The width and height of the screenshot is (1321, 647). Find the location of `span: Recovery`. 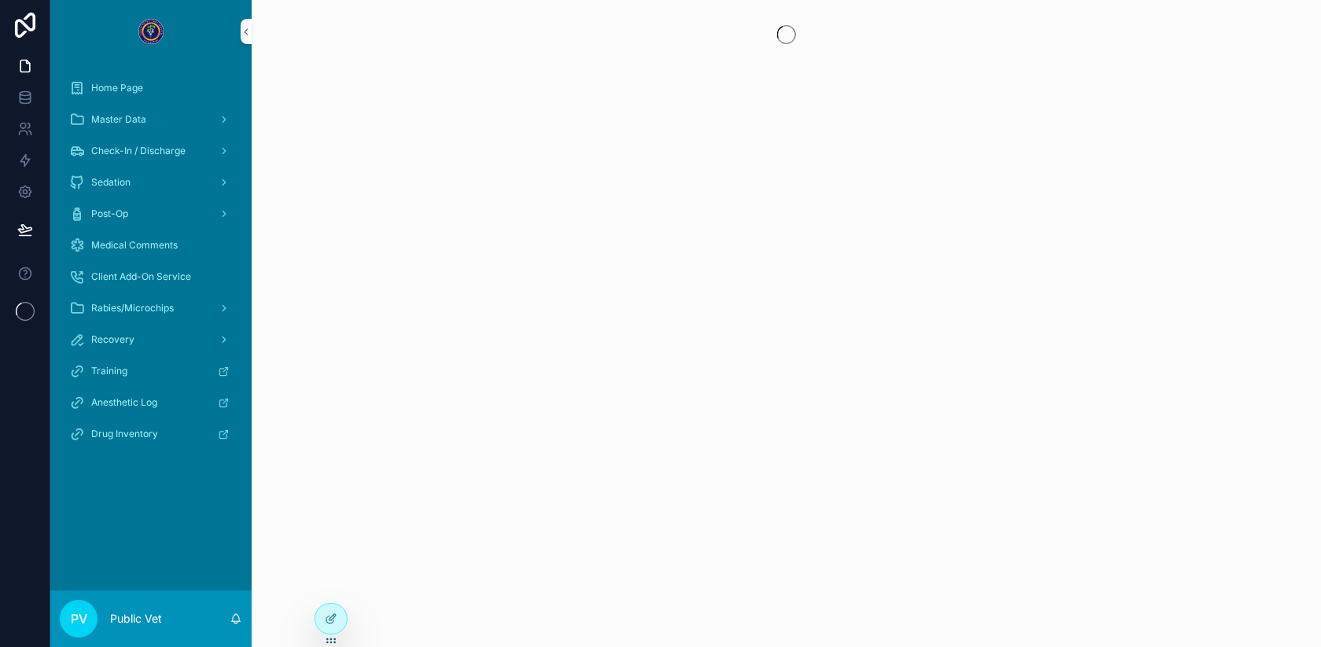

span: Recovery is located at coordinates (112, 340).